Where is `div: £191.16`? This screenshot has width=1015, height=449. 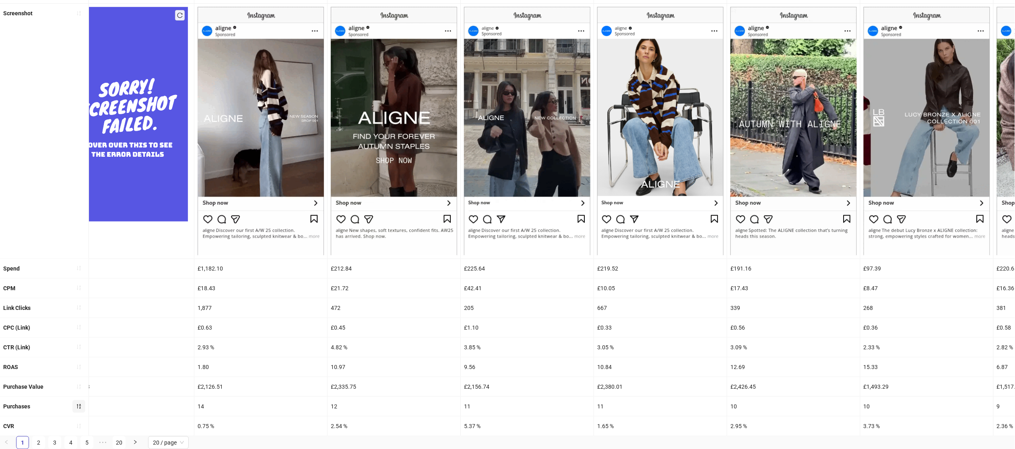 div: £191.16 is located at coordinates (793, 269).